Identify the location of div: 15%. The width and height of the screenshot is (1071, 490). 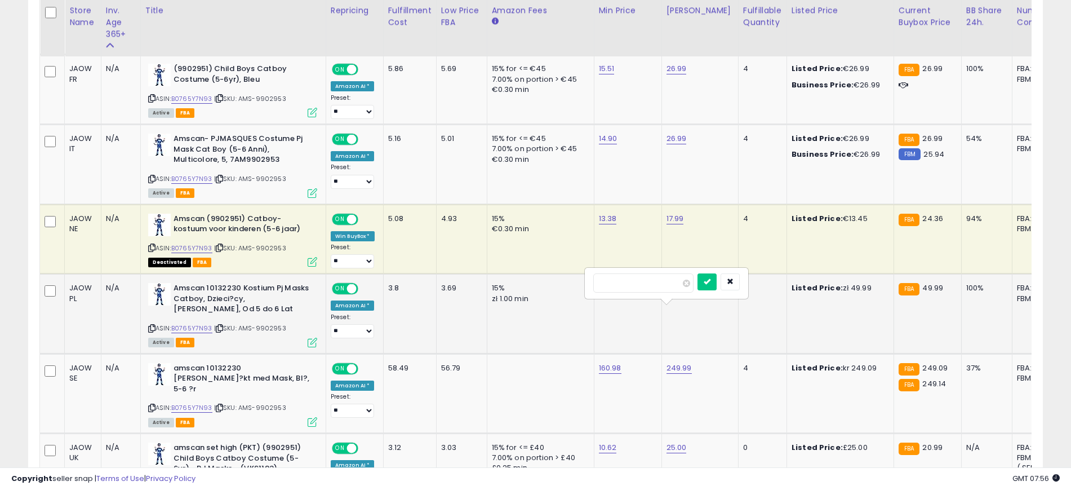
(539, 219).